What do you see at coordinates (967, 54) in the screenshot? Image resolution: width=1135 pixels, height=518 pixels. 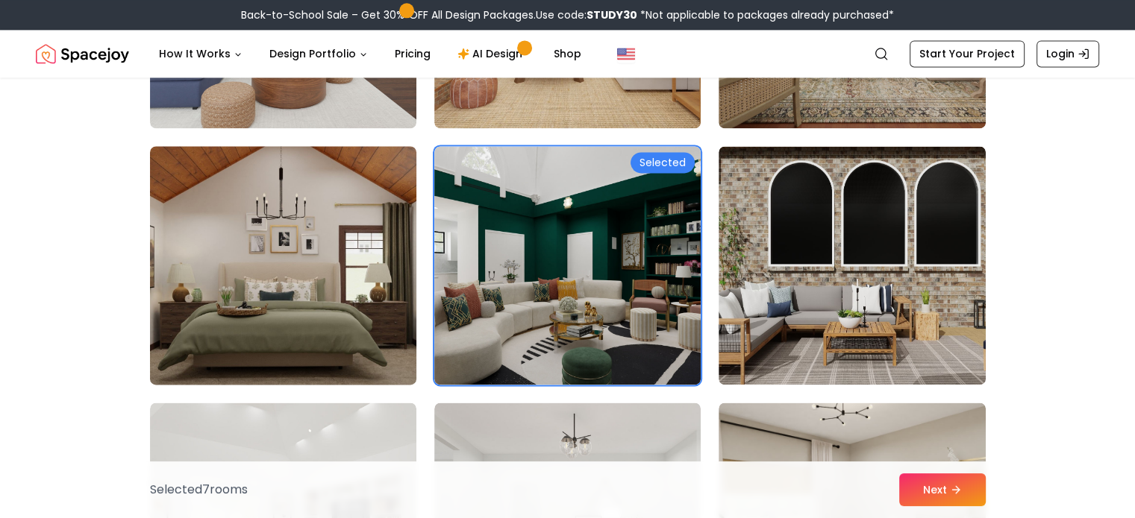 I see `a: Start Your Project` at bounding box center [967, 54].